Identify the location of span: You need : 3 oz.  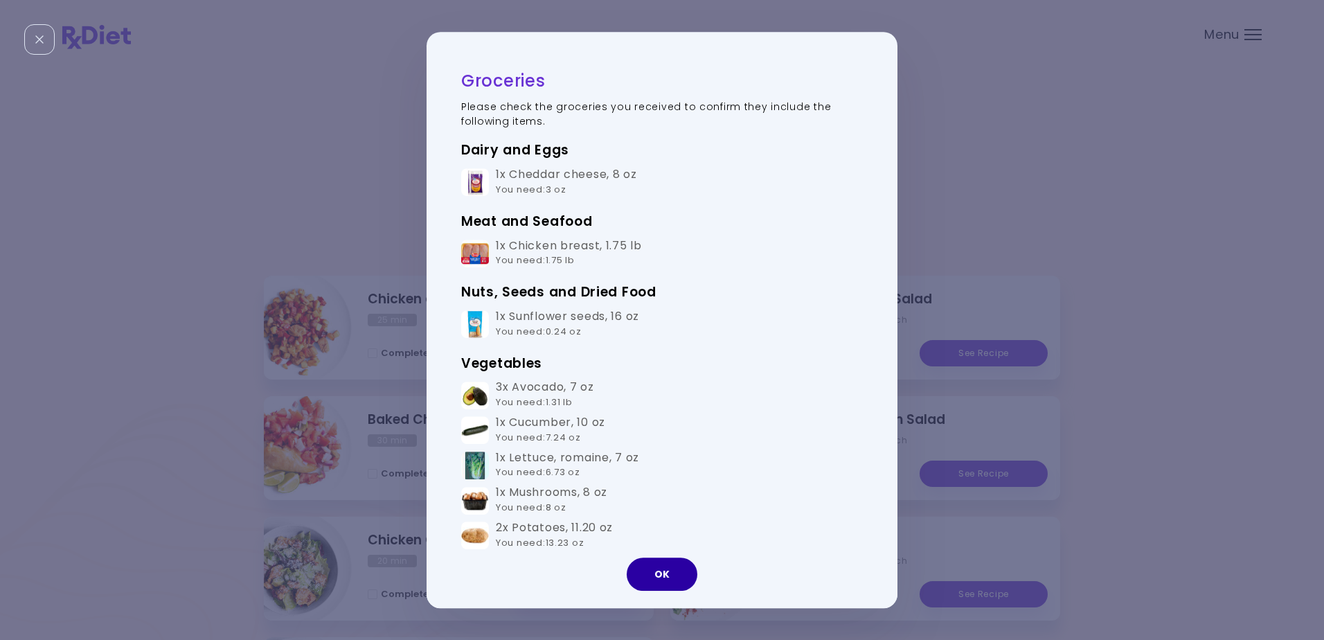
(530, 189).